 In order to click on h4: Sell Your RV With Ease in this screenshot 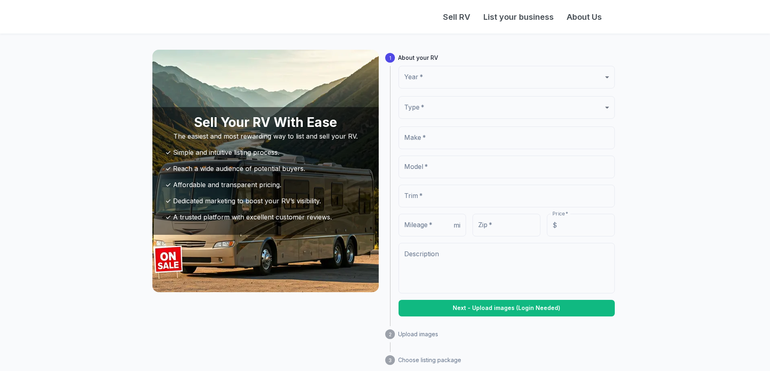, I will do `click(265, 122)`.